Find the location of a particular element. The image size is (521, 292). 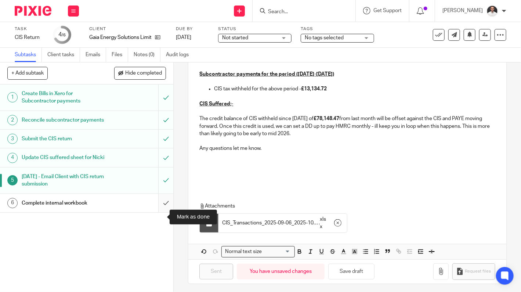

span: No tags selected is located at coordinates (324, 38).